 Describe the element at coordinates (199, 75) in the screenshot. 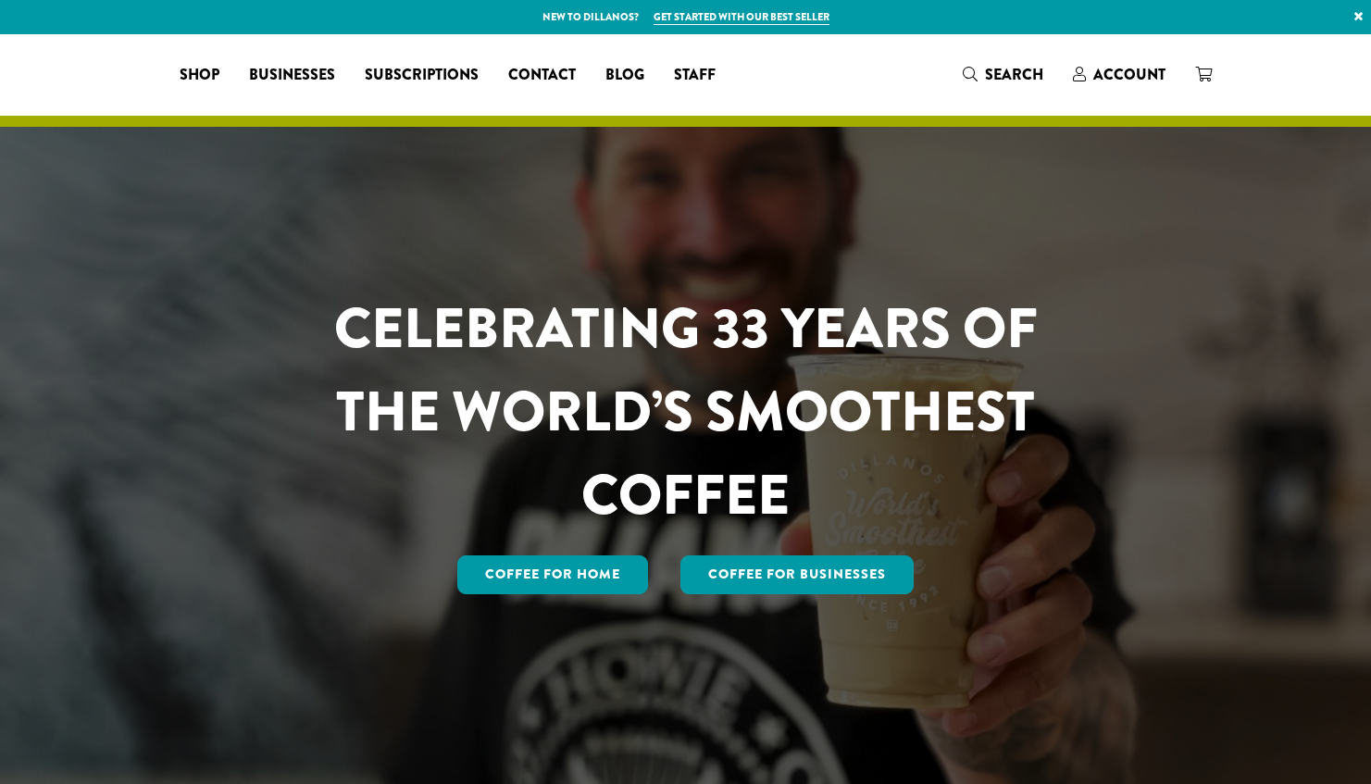

I see `a: Shop` at that location.